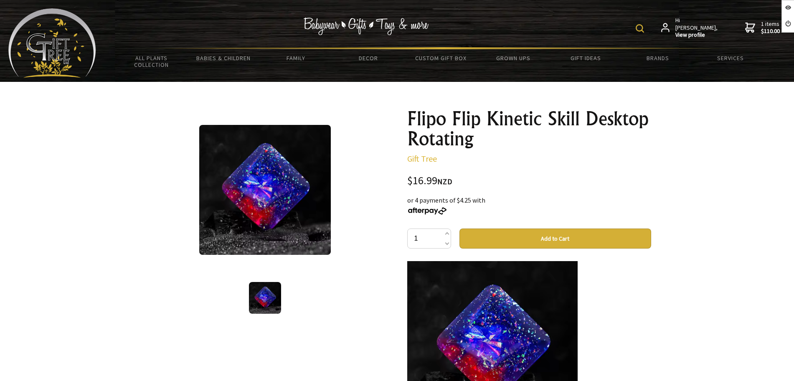 This screenshot has width=794, height=381. I want to click on div: $16.99, so click(529, 181).